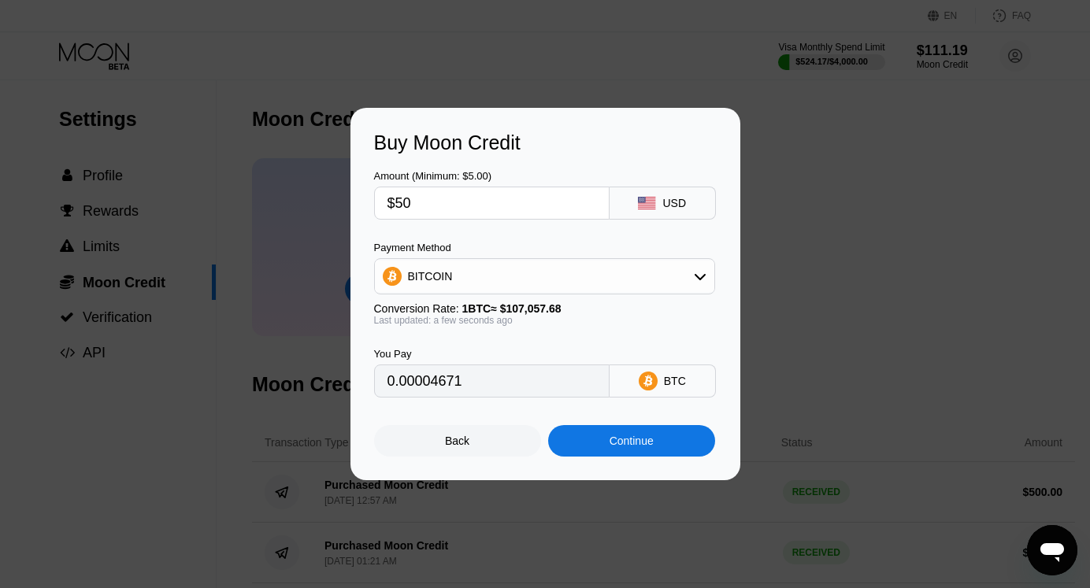  I want to click on span: 1 BTC ≈ $107,057.68, so click(512, 309).